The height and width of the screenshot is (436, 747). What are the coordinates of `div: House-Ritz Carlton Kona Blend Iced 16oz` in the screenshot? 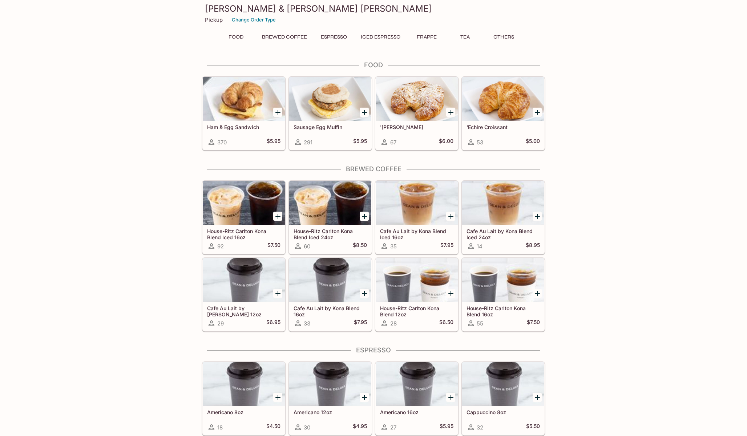 It's located at (244, 203).